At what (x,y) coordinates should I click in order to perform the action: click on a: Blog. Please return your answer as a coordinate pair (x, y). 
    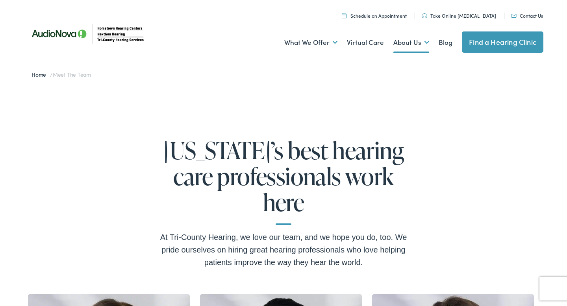
    Looking at the image, I should click on (445, 42).